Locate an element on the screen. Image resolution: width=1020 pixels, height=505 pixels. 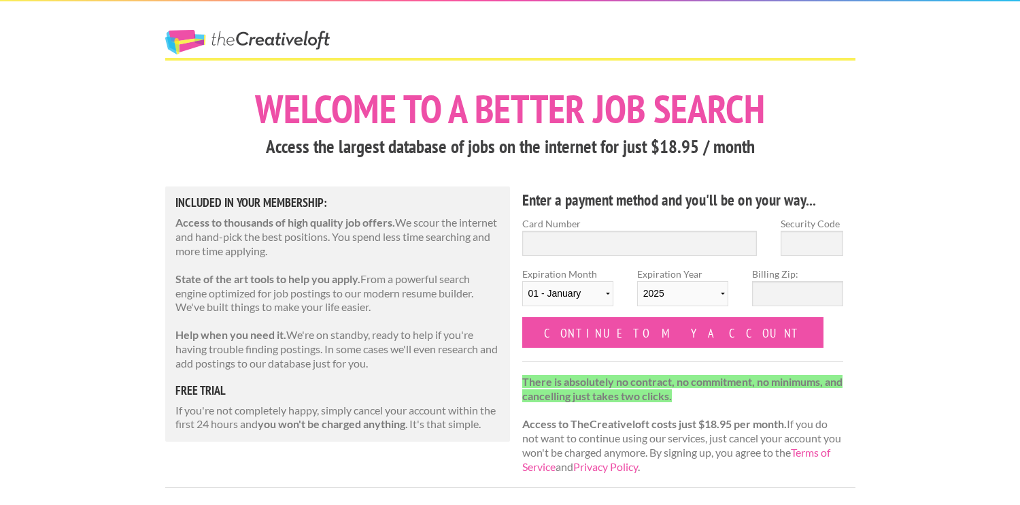
label: Expiration Year is located at coordinates (683, 292).